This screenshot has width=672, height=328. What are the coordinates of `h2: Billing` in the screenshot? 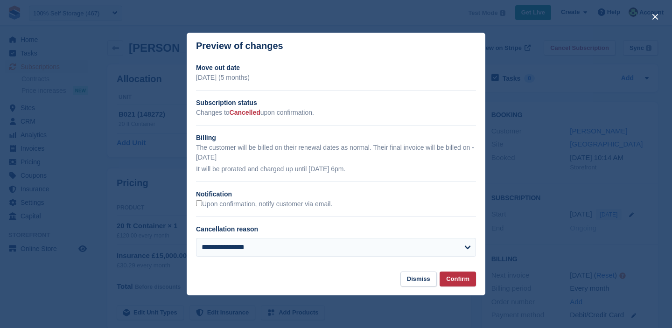 It's located at (336, 138).